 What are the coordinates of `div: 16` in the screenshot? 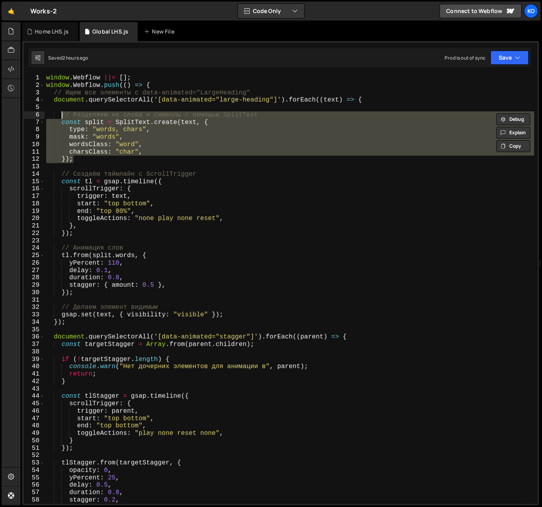 It's located at (34, 189).